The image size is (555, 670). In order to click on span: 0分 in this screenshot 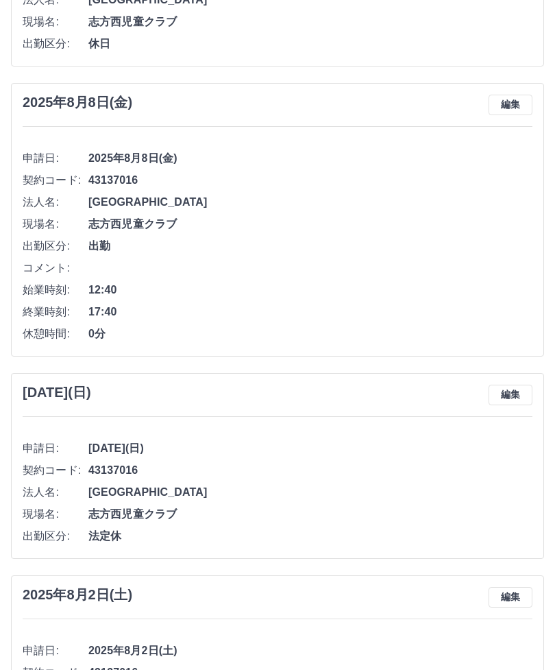, I will do `click(311, 334)`.